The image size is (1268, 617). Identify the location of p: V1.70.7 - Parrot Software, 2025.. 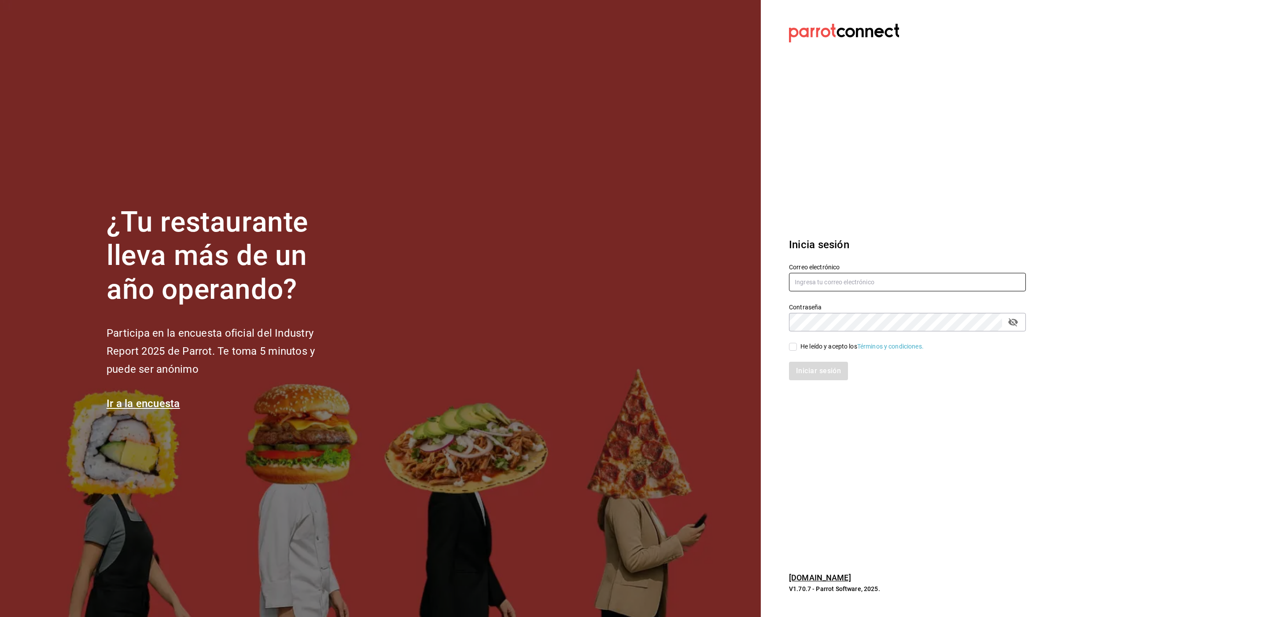
(907, 589).